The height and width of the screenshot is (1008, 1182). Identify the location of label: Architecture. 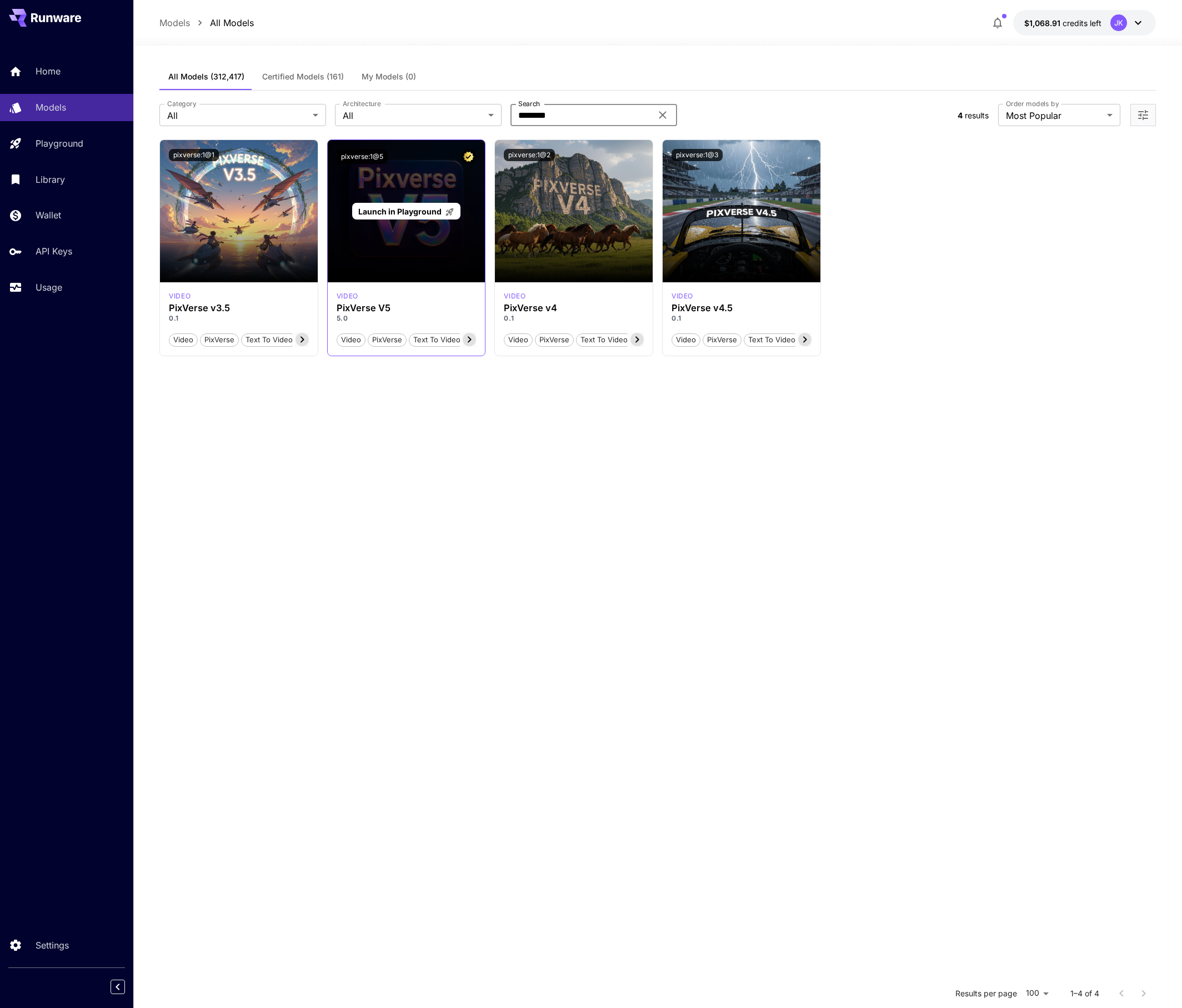
(362, 104).